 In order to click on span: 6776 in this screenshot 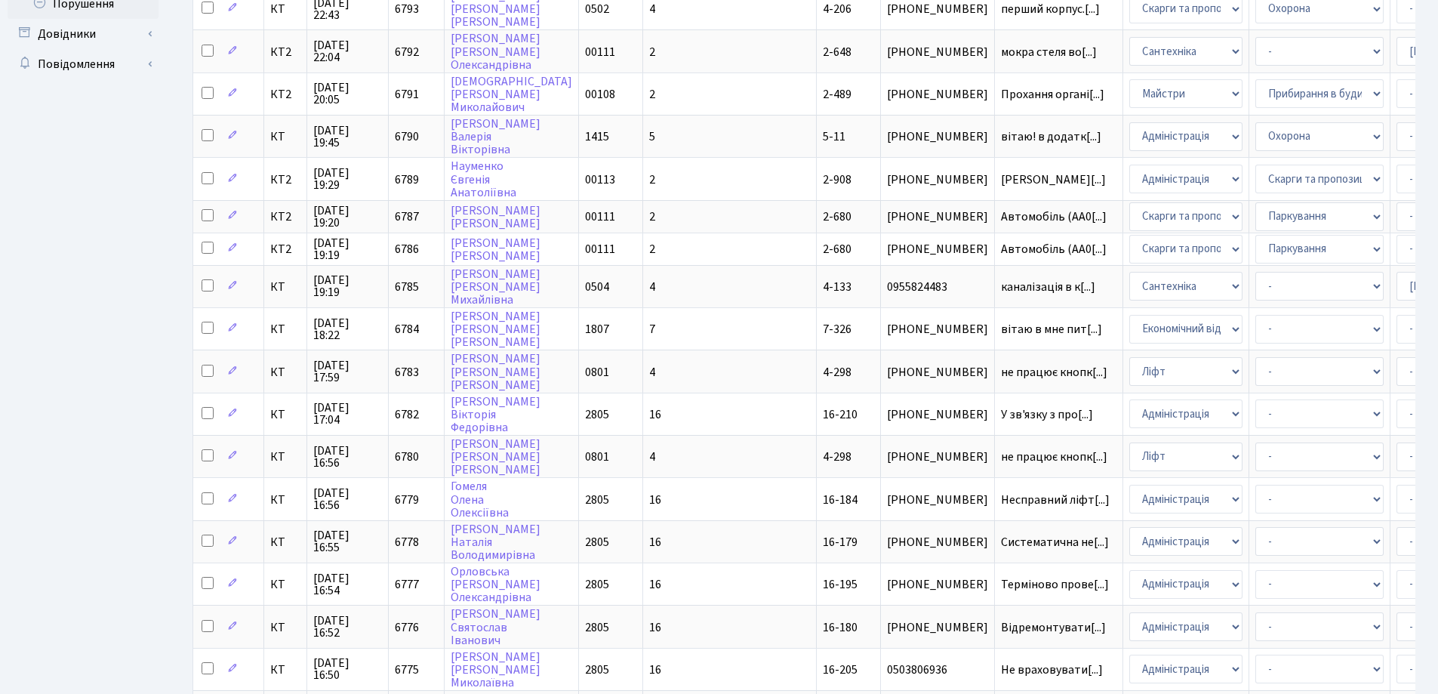, I will do `click(407, 627)`.